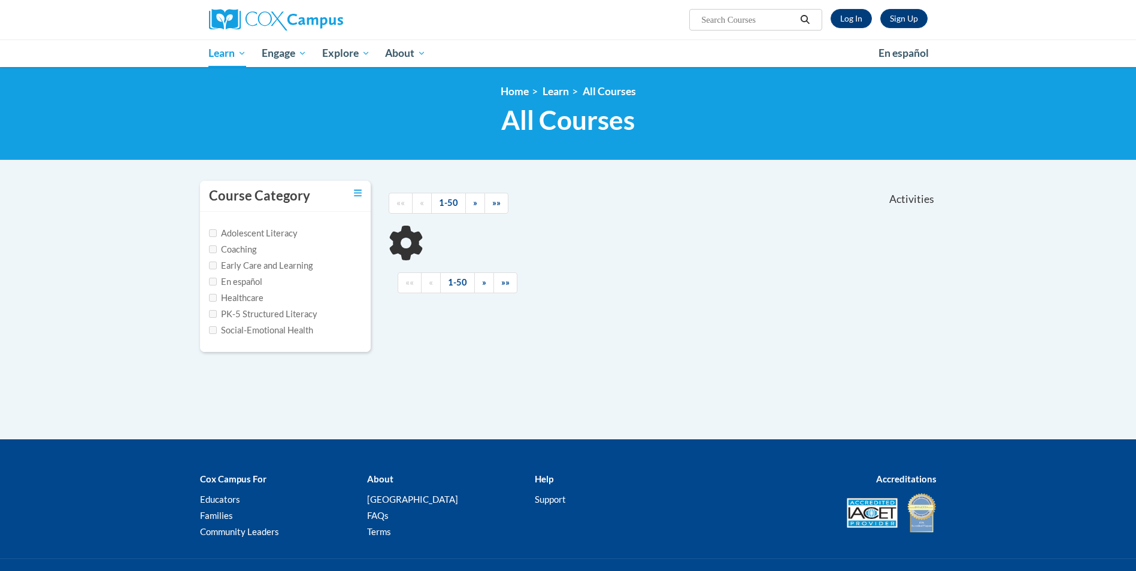  I want to click on a: Explore, so click(346, 53).